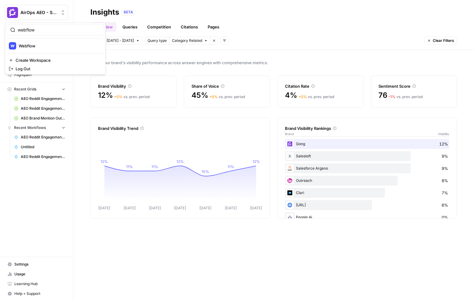 The image size is (474, 301). Describe the element at coordinates (55, 69) in the screenshot. I see `a: Log Out` at that location.